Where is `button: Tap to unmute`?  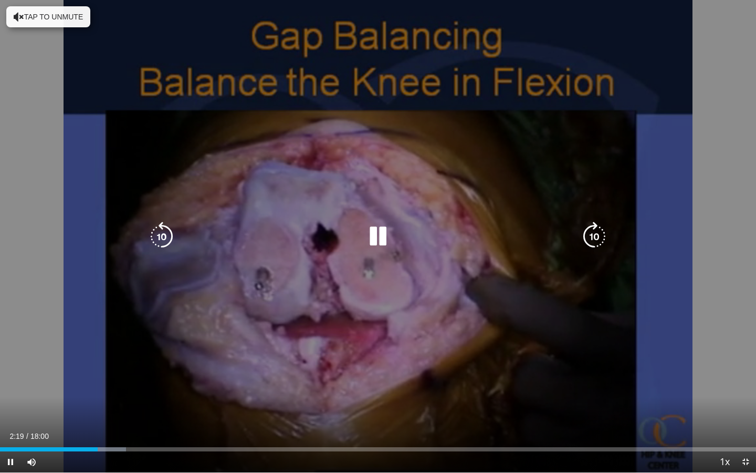
button: Tap to unmute is located at coordinates (48, 17).